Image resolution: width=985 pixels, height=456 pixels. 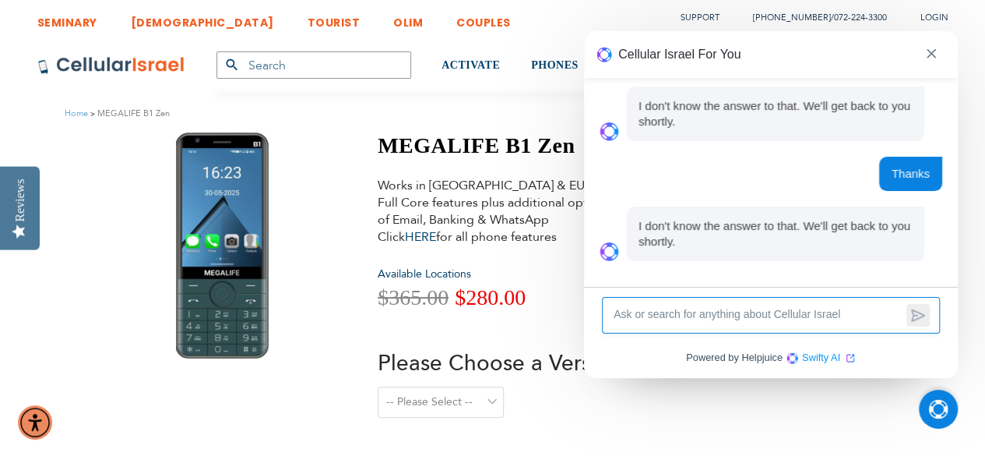 What do you see at coordinates (555, 65) in the screenshot?
I see `span: PHONES` at bounding box center [555, 65].